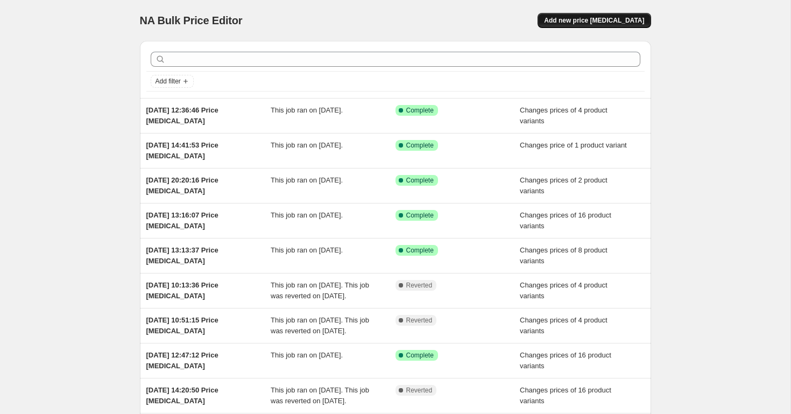 The image size is (791, 414). I want to click on span: Changes prices of 2 product variants, so click(563, 185).